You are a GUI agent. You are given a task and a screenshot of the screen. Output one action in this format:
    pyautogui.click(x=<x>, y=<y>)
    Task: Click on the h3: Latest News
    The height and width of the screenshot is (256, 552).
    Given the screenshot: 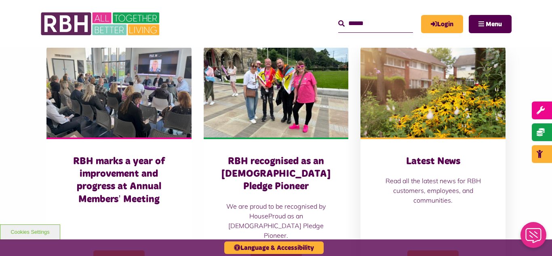 What is the action you would take?
    pyautogui.click(x=433, y=161)
    